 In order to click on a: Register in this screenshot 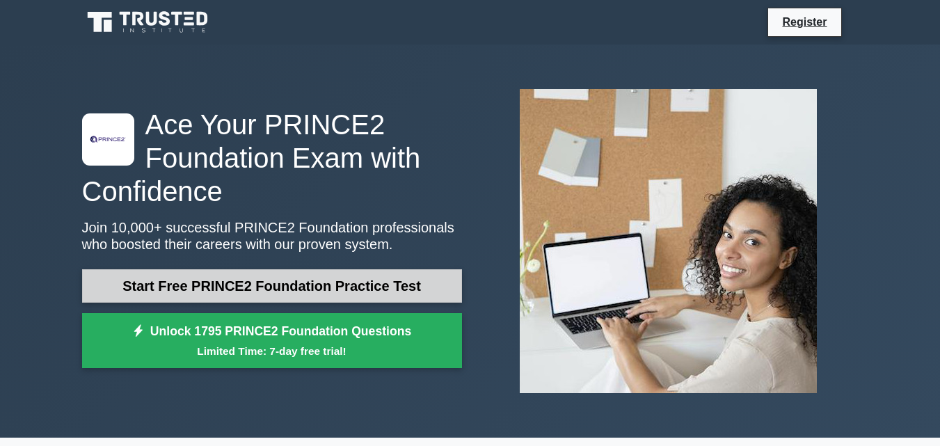, I will do `click(805, 22)`.